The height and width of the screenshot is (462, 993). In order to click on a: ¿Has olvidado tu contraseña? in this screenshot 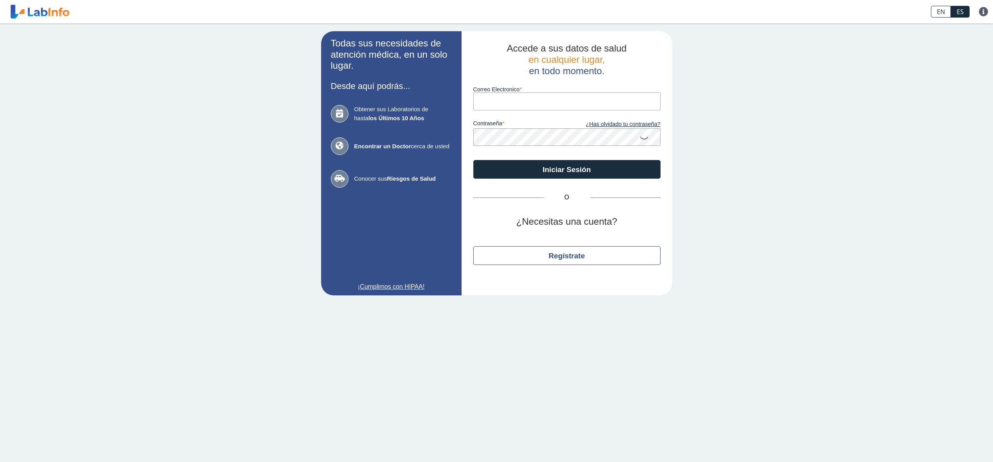, I will do `click(614, 125)`.